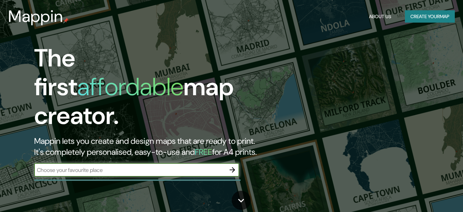 This screenshot has height=212, width=463. I want to click on h5: FREE, so click(203, 151).